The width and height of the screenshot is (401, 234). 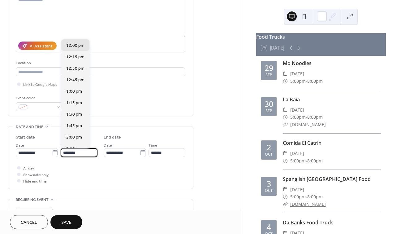 What do you see at coordinates (269, 68) in the screenshot?
I see `div: 29` at bounding box center [269, 68].